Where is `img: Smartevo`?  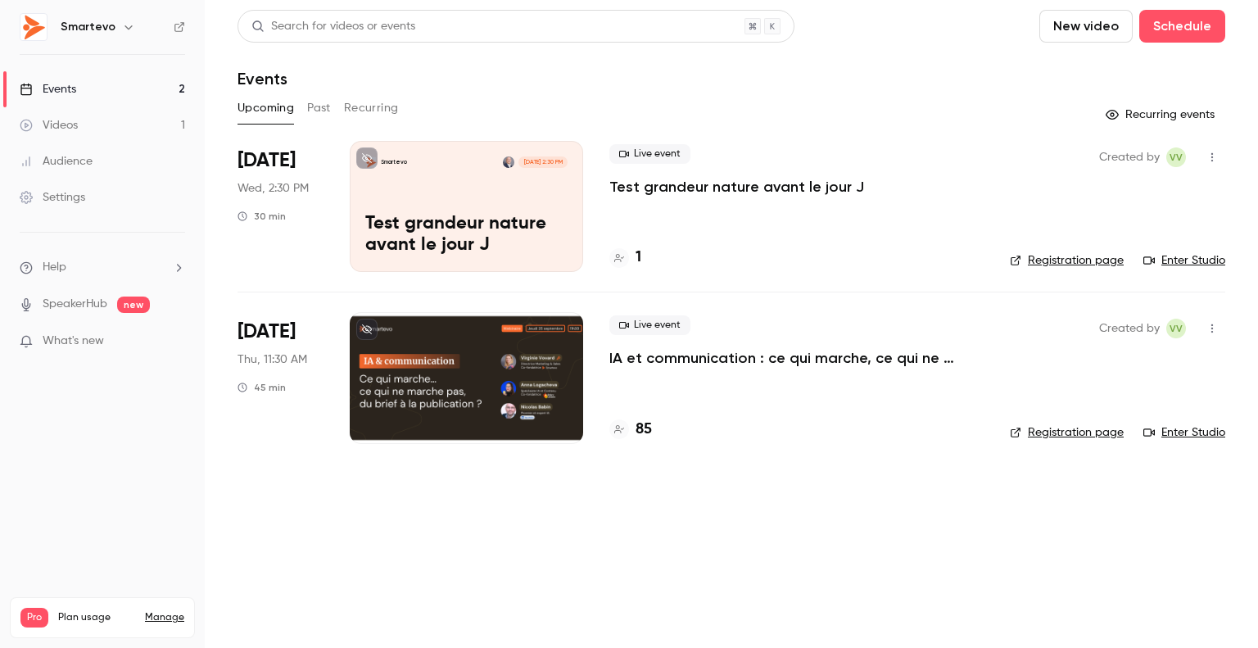
img: Smartevo is located at coordinates (34, 27).